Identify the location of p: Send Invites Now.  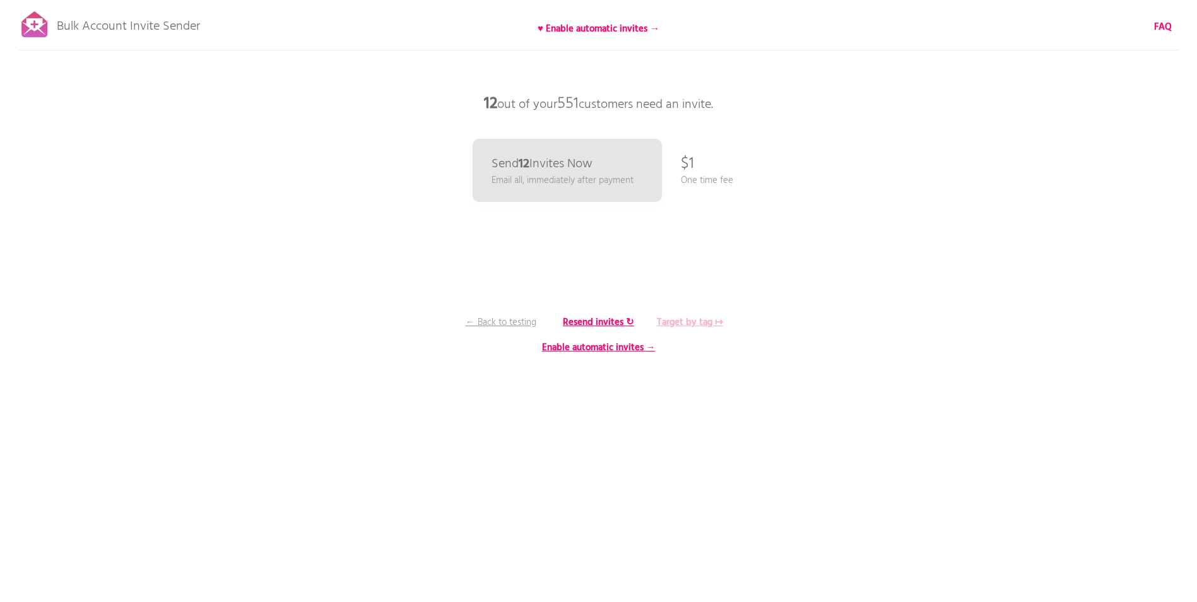
(542, 164).